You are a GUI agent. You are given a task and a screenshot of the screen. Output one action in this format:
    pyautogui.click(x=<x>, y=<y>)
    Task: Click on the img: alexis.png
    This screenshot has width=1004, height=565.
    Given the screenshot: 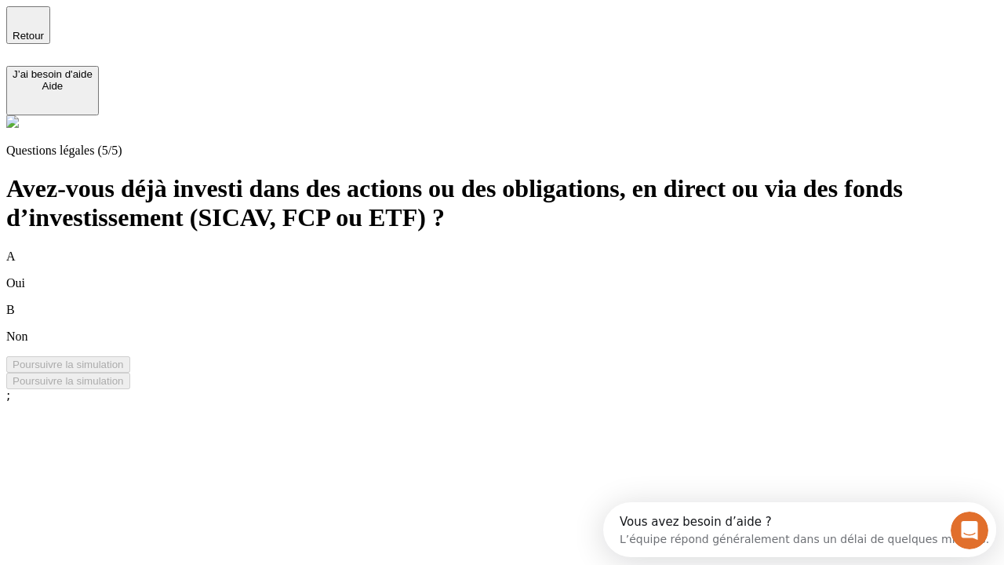 What is the action you would take?
    pyautogui.click(x=13, y=122)
    